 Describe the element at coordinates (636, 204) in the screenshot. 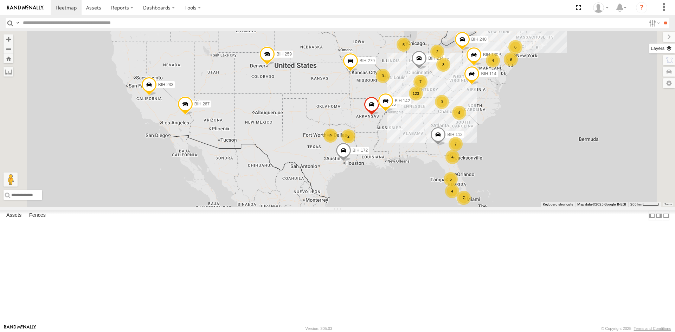

I see `span: 200 km` at that location.